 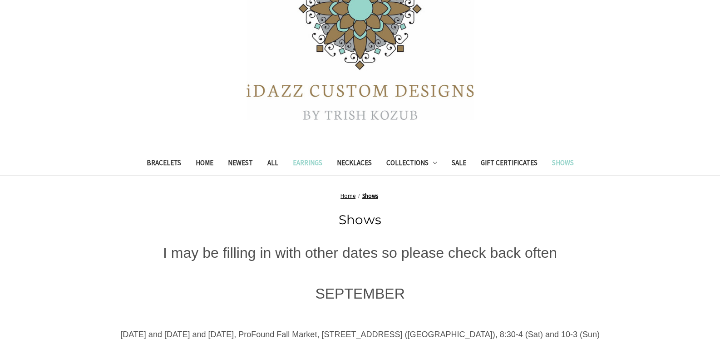 I want to click on span: Home, so click(x=348, y=196).